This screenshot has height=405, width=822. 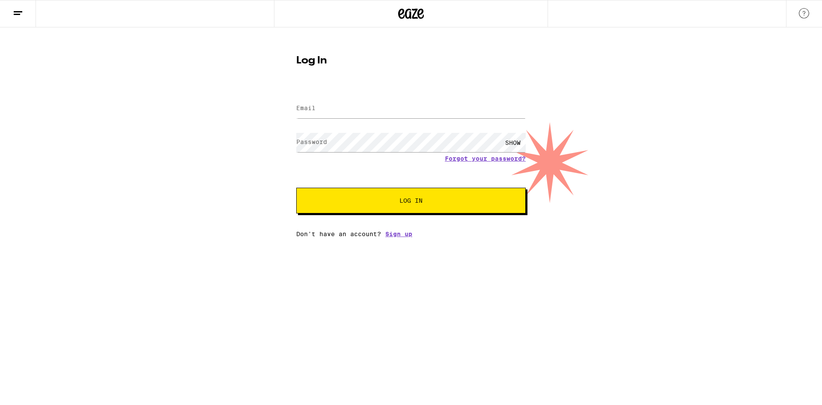 I want to click on label: Email, so click(x=306, y=108).